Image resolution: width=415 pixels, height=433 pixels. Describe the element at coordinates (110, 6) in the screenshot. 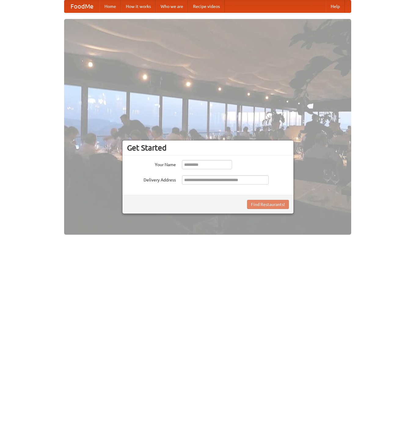

I see `a: Home` at that location.